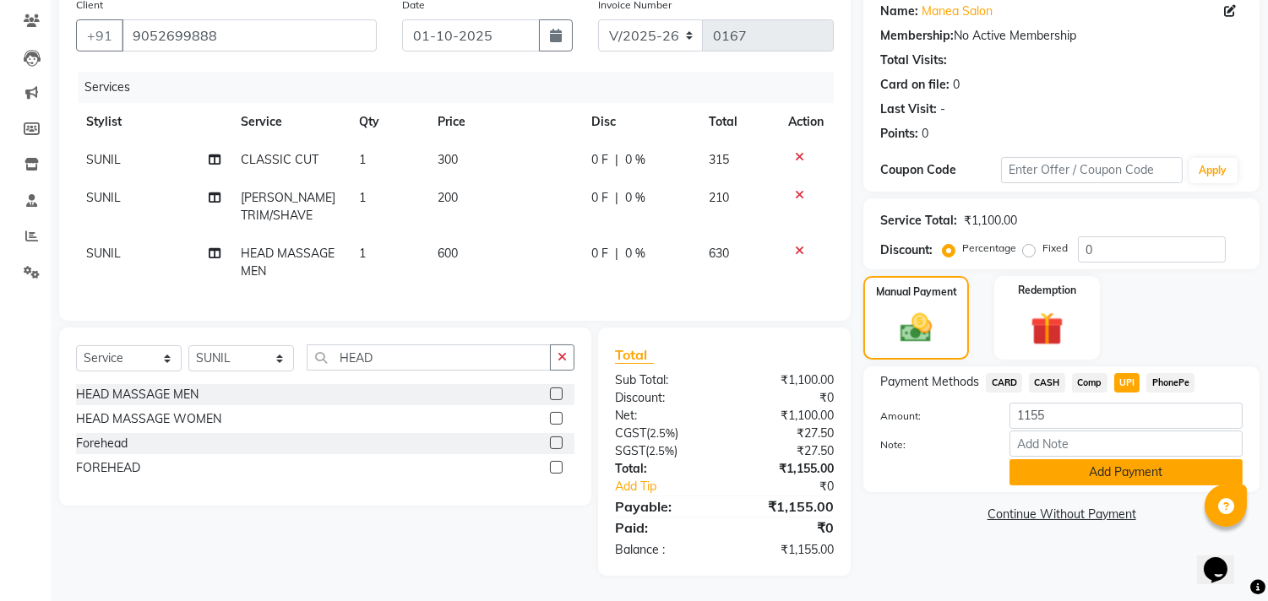  What do you see at coordinates (1127, 383) in the screenshot?
I see `span: UPI` at bounding box center [1127, 383].